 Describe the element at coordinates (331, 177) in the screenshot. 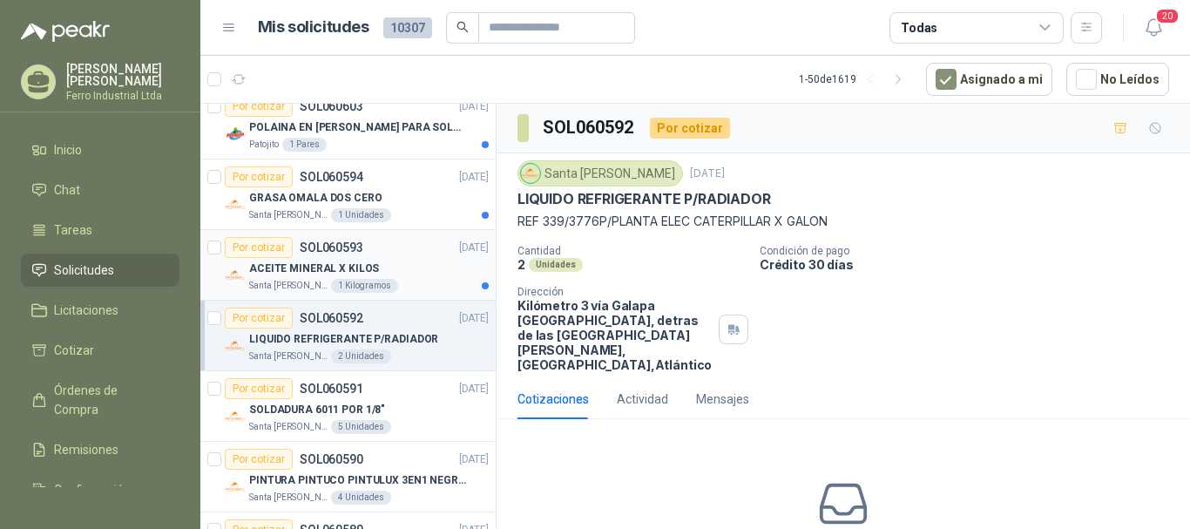

I see `p: SOL060594` at that location.